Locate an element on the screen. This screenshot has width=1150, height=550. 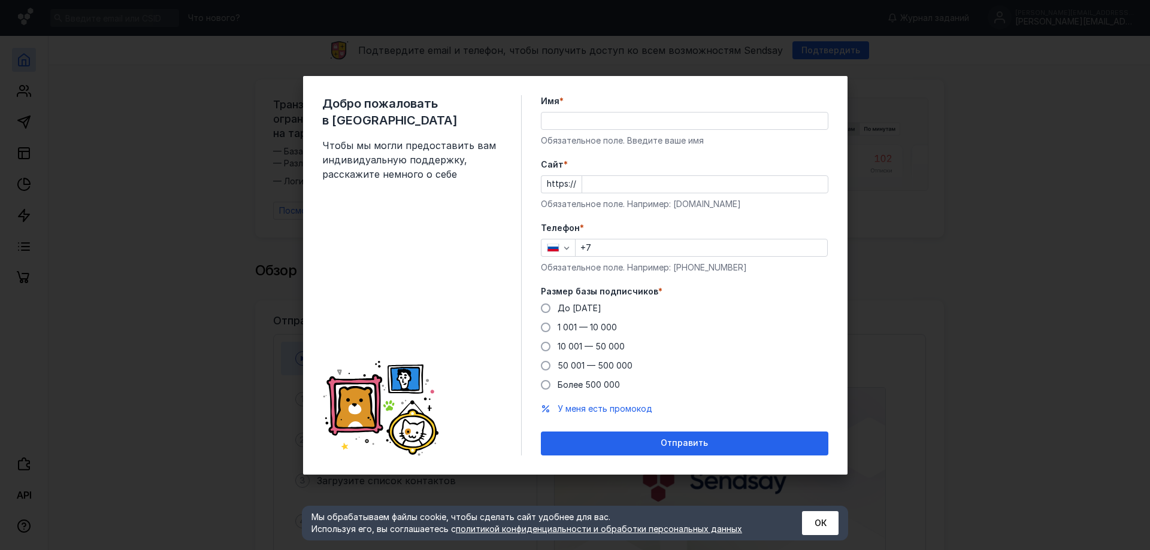
span: Более 500 000 is located at coordinates (589, 385).